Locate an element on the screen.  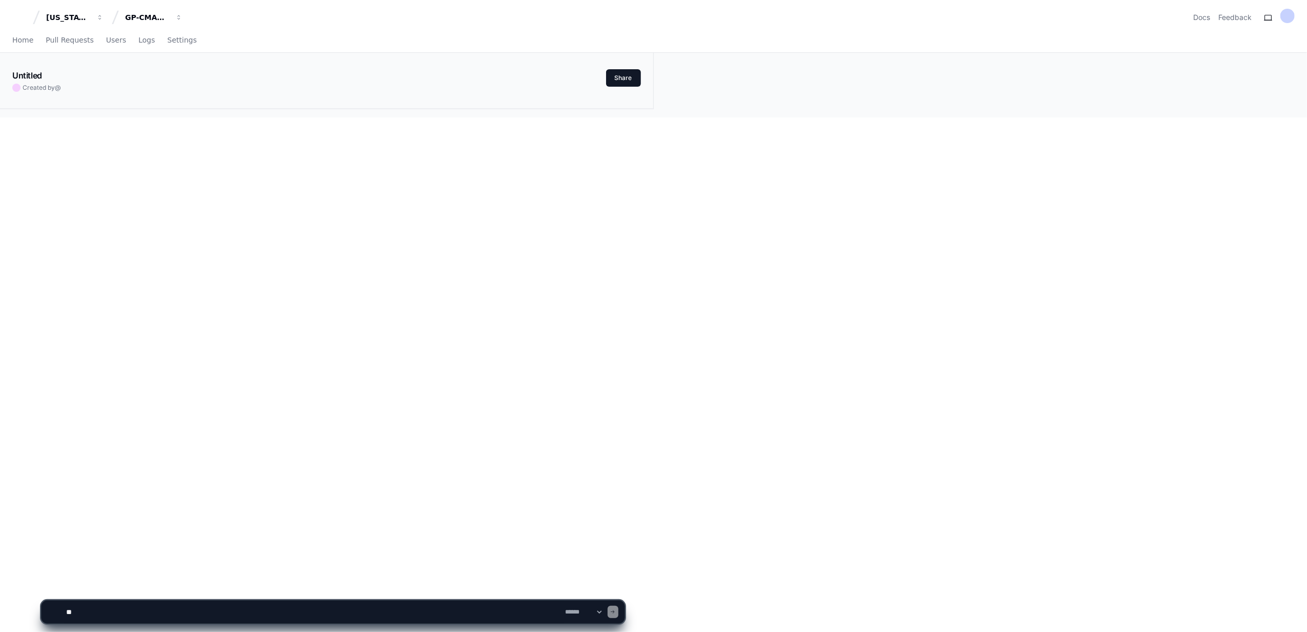
a: Users is located at coordinates (116, 40).